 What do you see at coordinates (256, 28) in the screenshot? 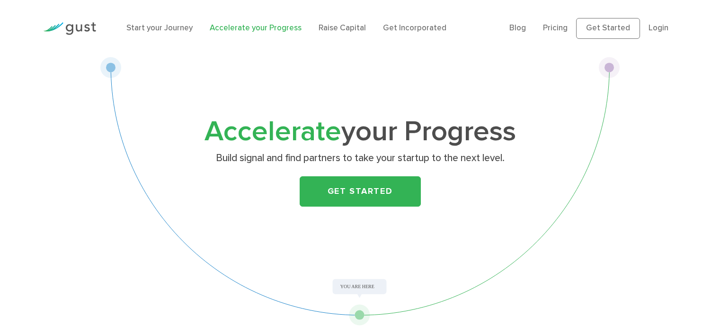
I see `a: Accelerate your Progress` at bounding box center [256, 28].